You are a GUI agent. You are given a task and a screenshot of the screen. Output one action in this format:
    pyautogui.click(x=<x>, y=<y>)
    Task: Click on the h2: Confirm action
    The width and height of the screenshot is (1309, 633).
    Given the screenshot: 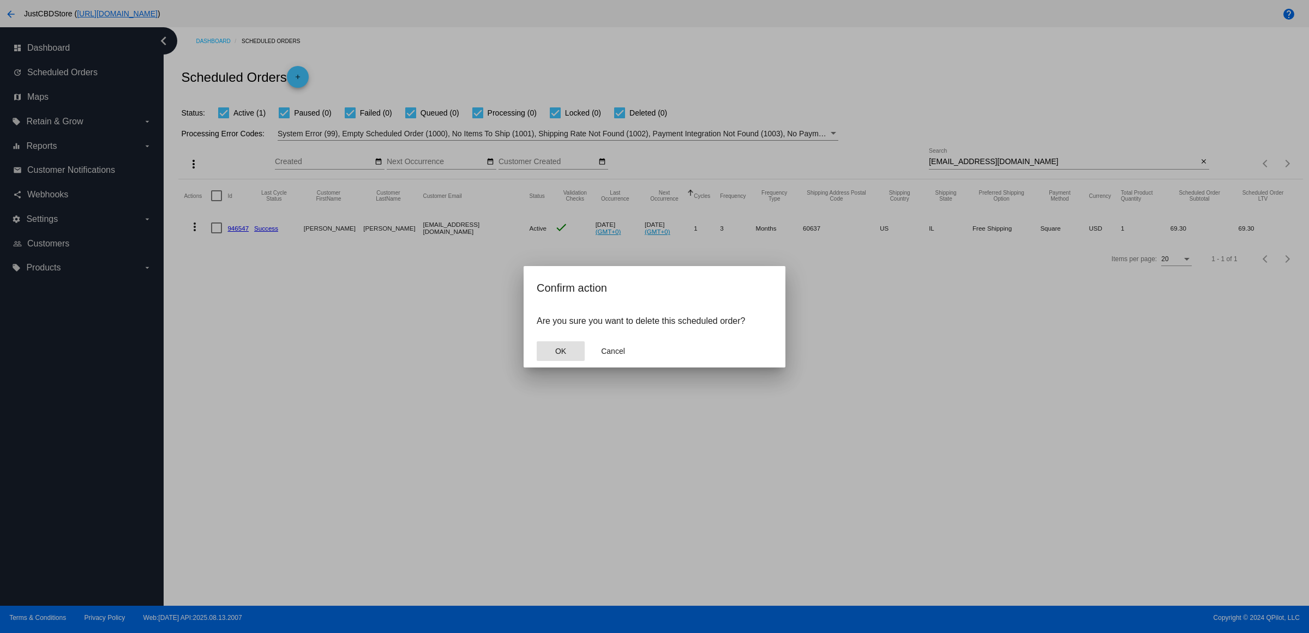 What is the action you would take?
    pyautogui.click(x=655, y=288)
    